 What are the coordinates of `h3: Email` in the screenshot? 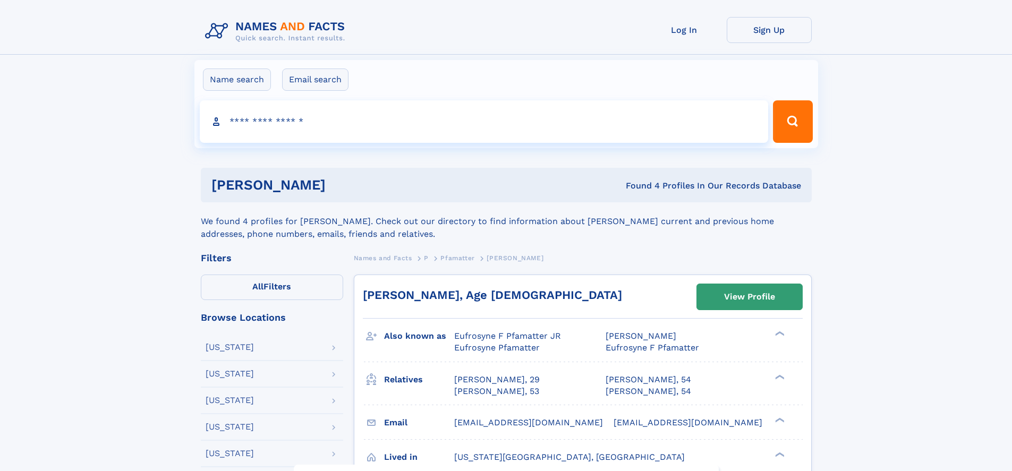 It's located at (419, 423).